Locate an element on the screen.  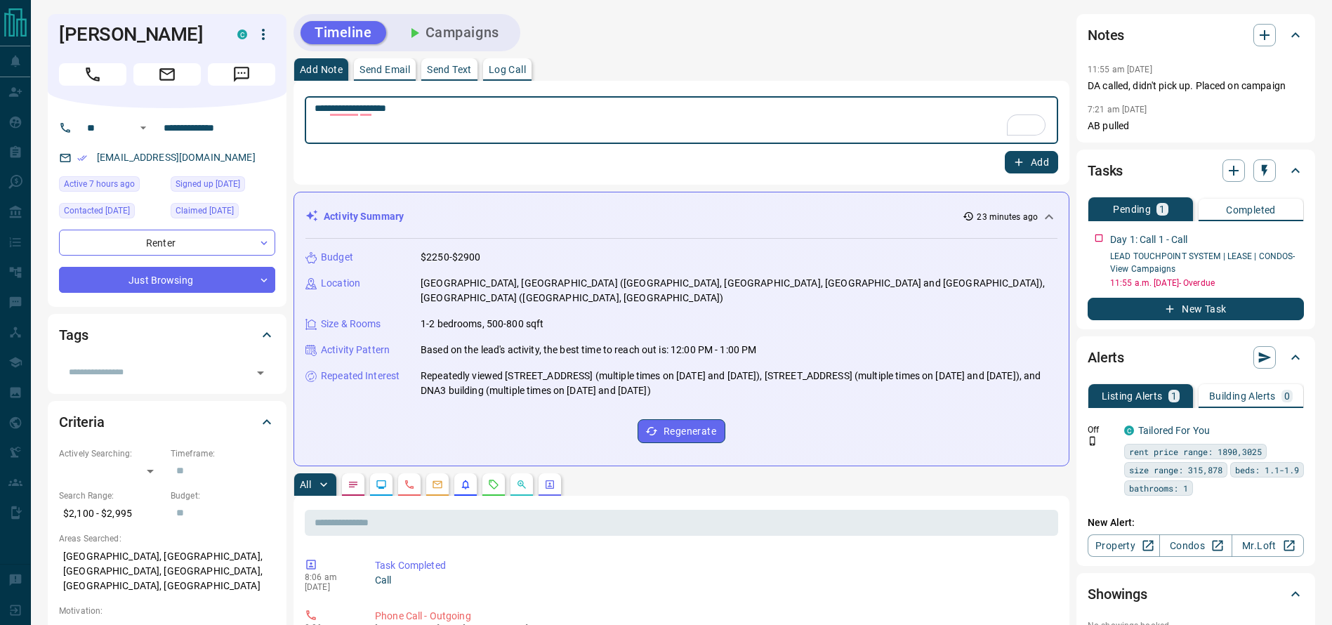
div: Notes is located at coordinates (1196, 35).